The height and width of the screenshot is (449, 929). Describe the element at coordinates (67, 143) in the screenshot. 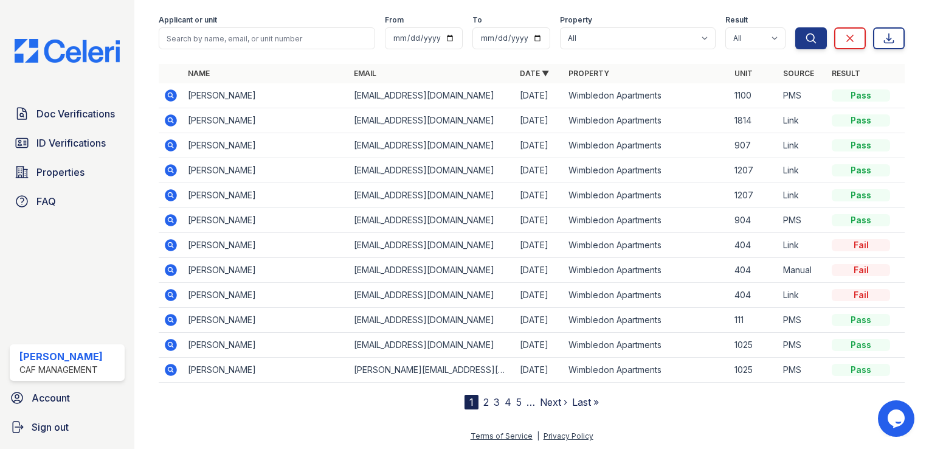

I see `a: ID Verifications` at that location.